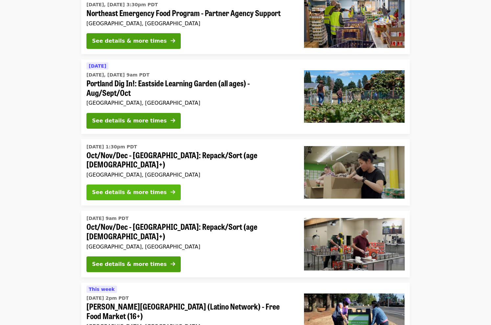 This screenshot has width=491, height=325. I want to click on a: See details for "Oct/Nov/Dec - Portland: Repack/Sort (age 8+)", so click(245, 173).